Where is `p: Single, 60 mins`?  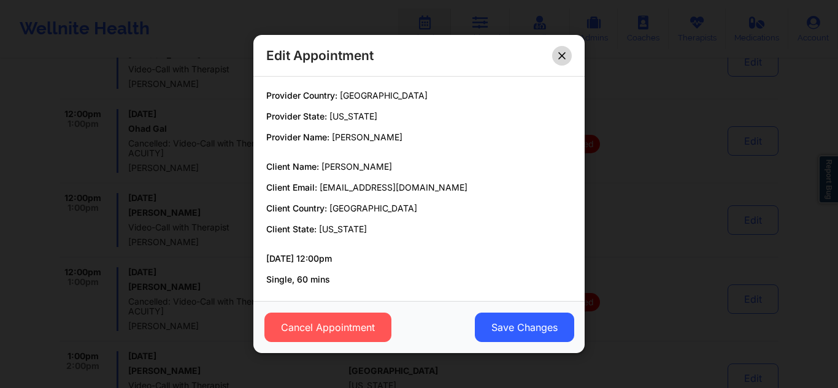
p: Single, 60 mins is located at coordinates (419, 280).